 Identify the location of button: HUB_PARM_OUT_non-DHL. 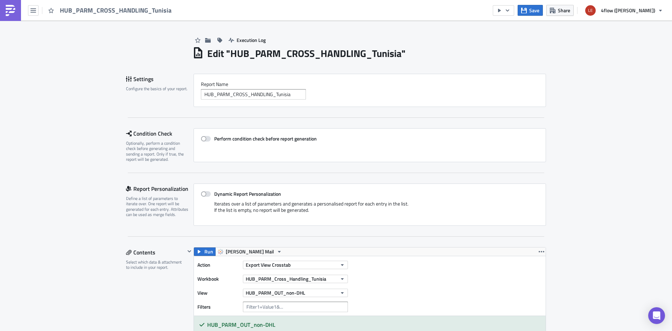
(295, 293).